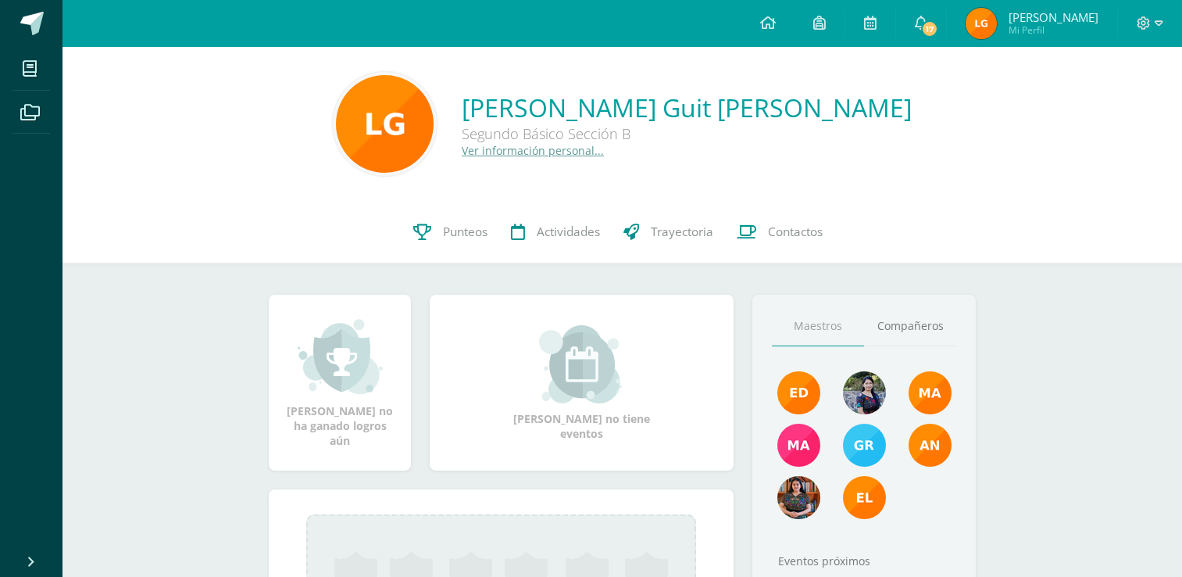  I want to click on img: a348d660b2b29c2c864a8732de45c20a.png, so click(930, 445).